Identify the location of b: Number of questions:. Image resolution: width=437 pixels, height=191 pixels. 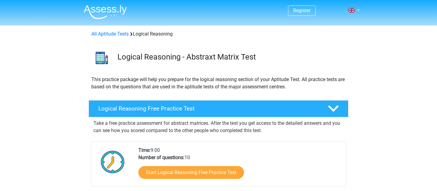
(161, 157).